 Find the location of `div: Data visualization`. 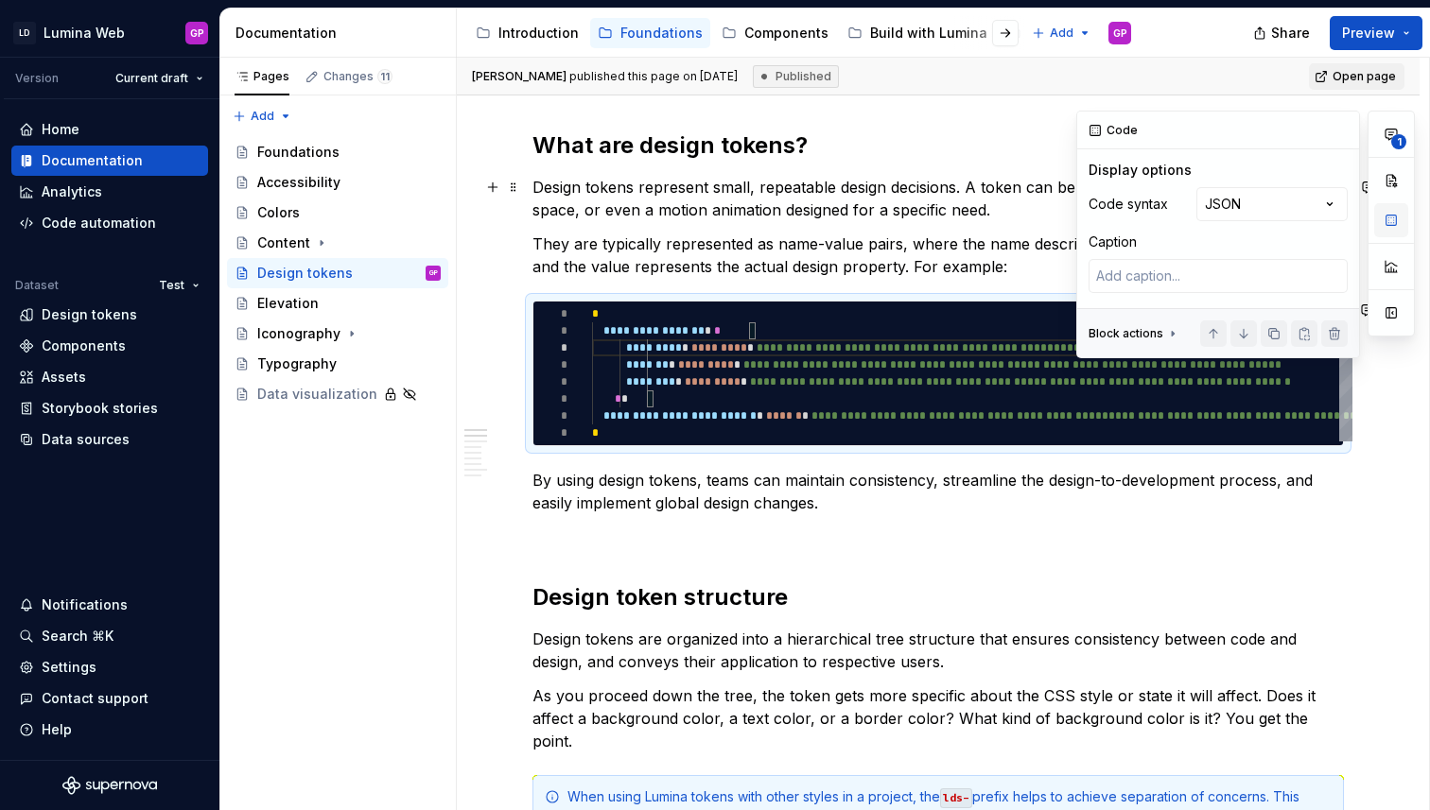

div: Data visualization is located at coordinates (317, 394).